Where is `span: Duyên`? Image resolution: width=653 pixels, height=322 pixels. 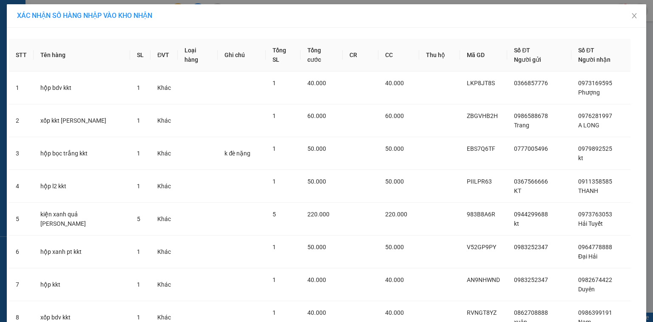
span: Duyên is located at coordinates (587, 289).